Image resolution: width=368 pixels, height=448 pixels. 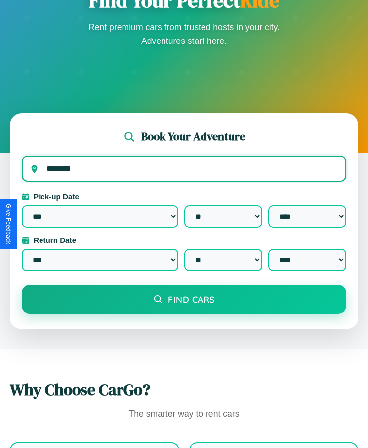 I want to click on label: Pick-up Date, so click(x=184, y=196).